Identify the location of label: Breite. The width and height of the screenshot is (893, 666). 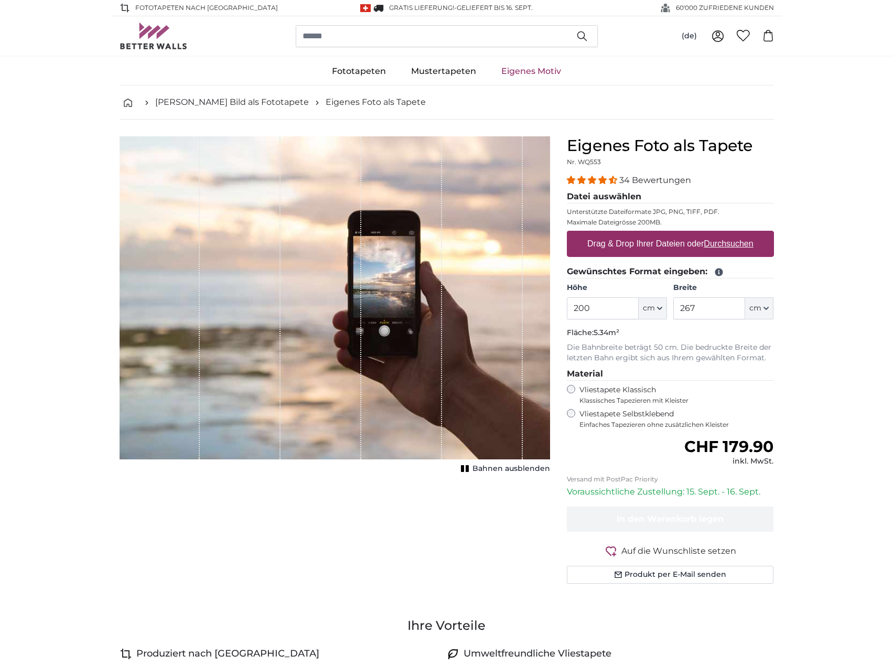
(723, 288).